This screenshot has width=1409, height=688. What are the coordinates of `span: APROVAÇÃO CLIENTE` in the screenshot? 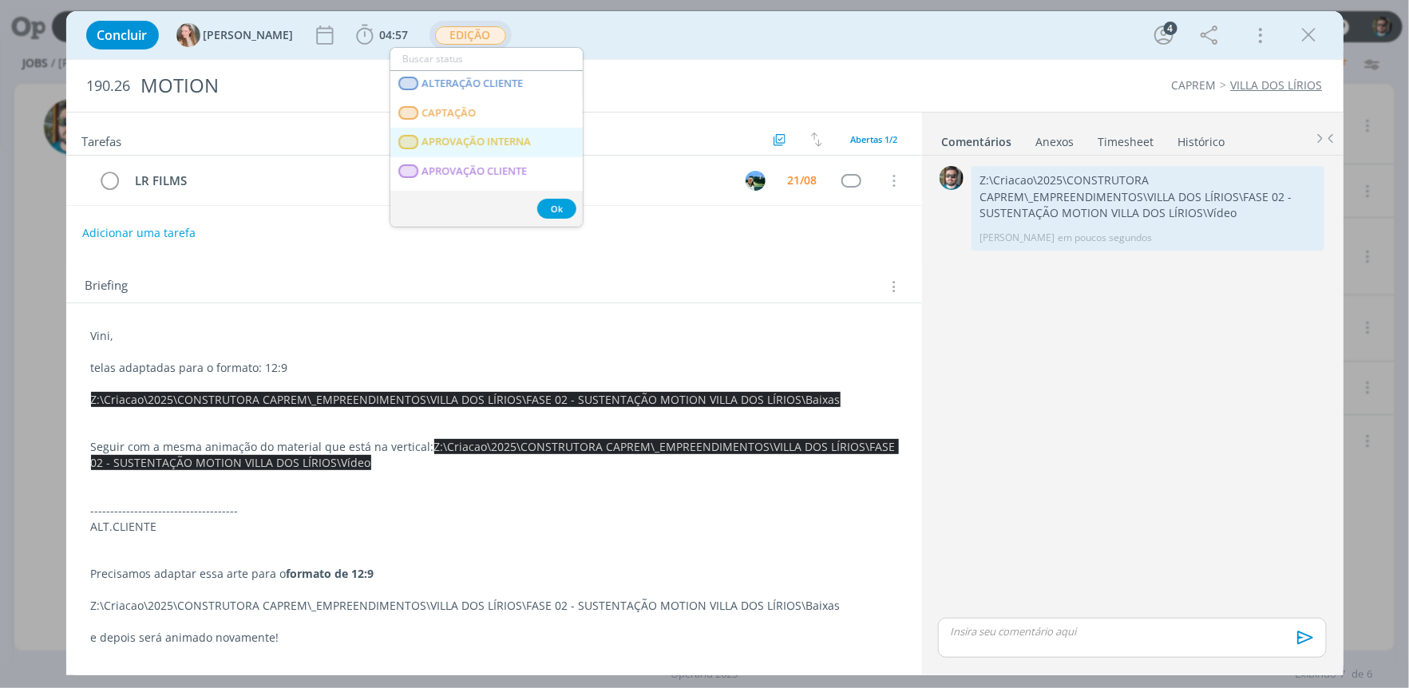 It's located at (474, 172).